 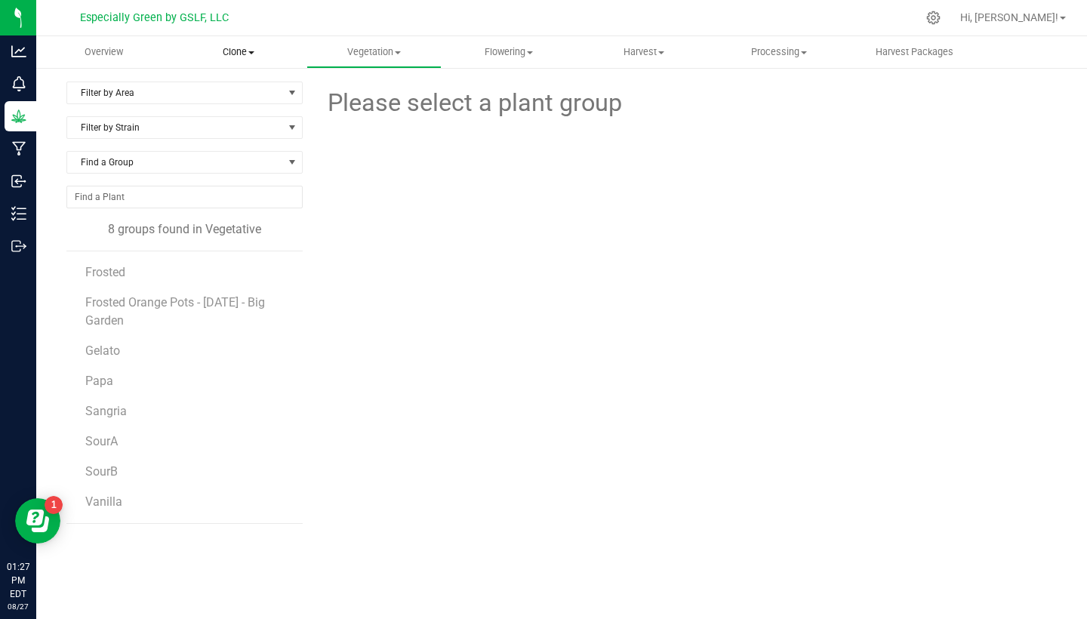 What do you see at coordinates (19, 51) in the screenshot?
I see `inline-svg: Analytics` at bounding box center [19, 51].